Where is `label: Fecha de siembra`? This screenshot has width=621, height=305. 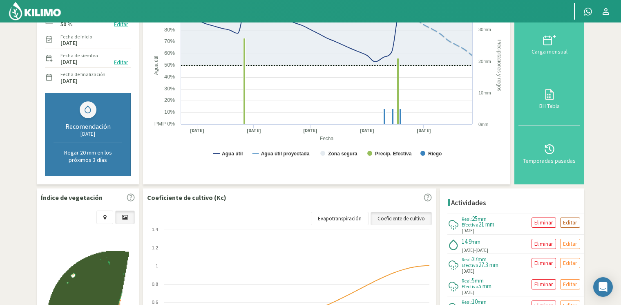
label: Fecha de siembra is located at coordinates (79, 56).